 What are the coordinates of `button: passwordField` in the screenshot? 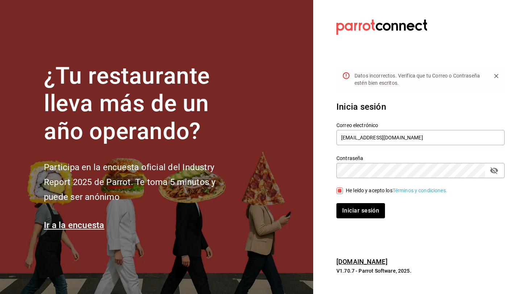 It's located at (494, 171).